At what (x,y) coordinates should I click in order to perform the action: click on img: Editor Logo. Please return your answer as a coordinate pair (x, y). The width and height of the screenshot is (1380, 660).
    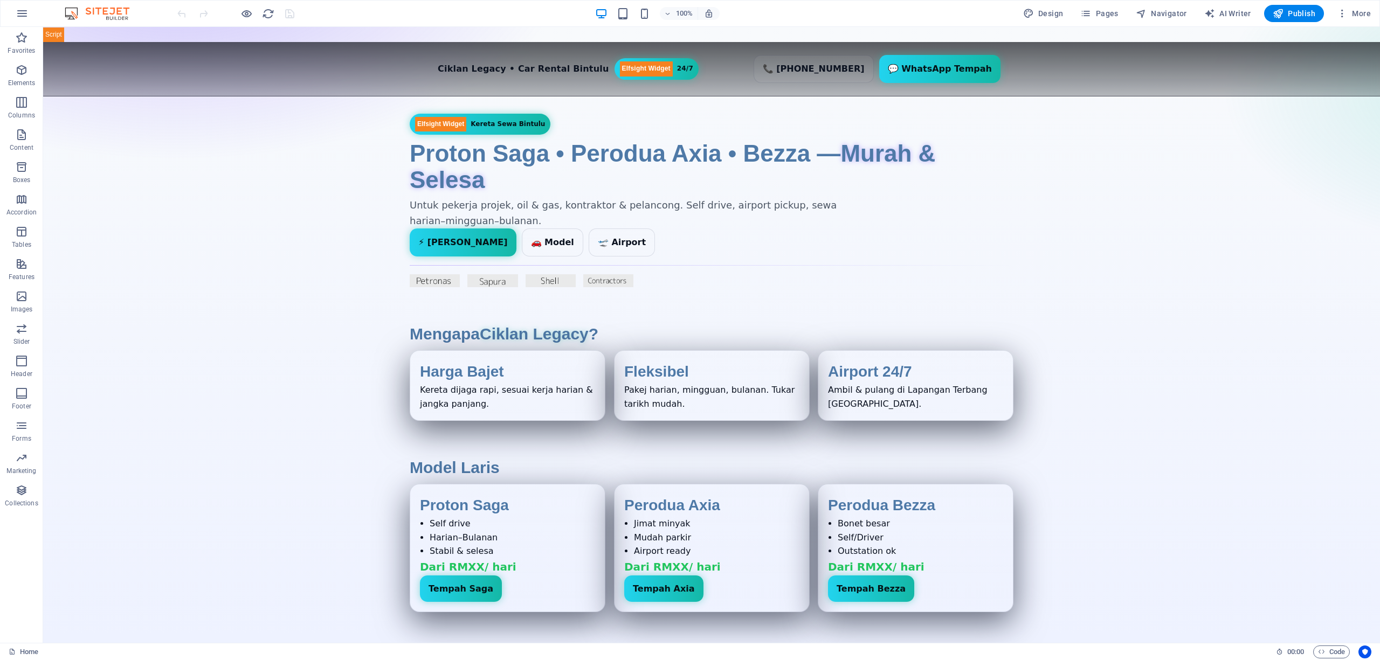
    Looking at the image, I should click on (102, 13).